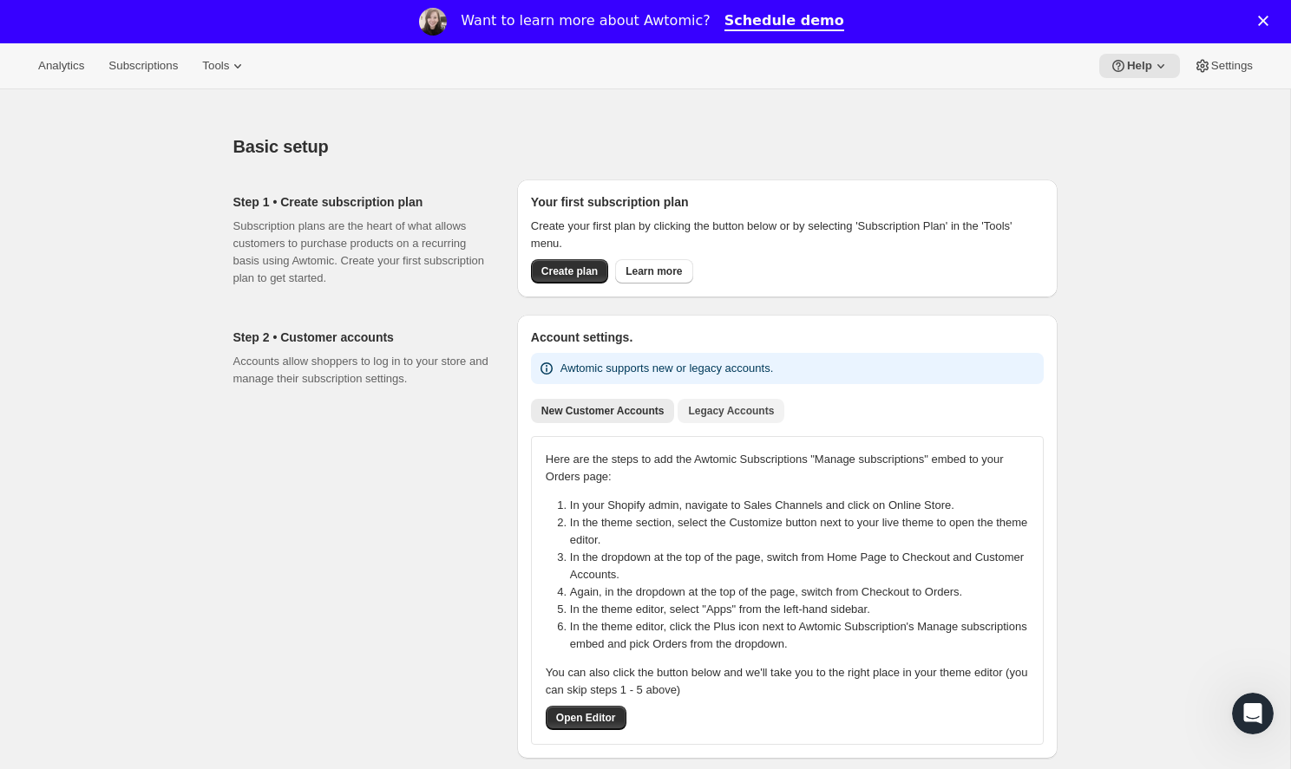 The image size is (1291, 769). What do you see at coordinates (224, 66) in the screenshot?
I see `button: Tools` at bounding box center [224, 66].